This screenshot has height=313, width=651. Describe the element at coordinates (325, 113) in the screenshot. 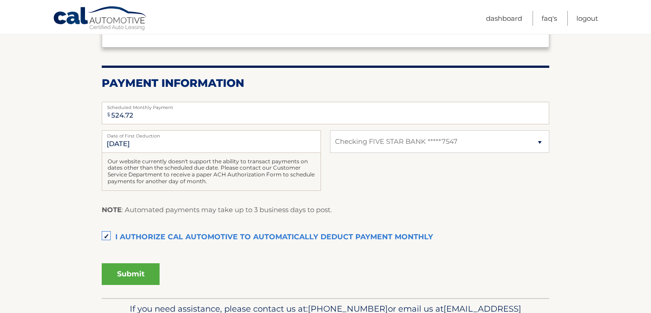

I see `input: Payment Amount` at that location.